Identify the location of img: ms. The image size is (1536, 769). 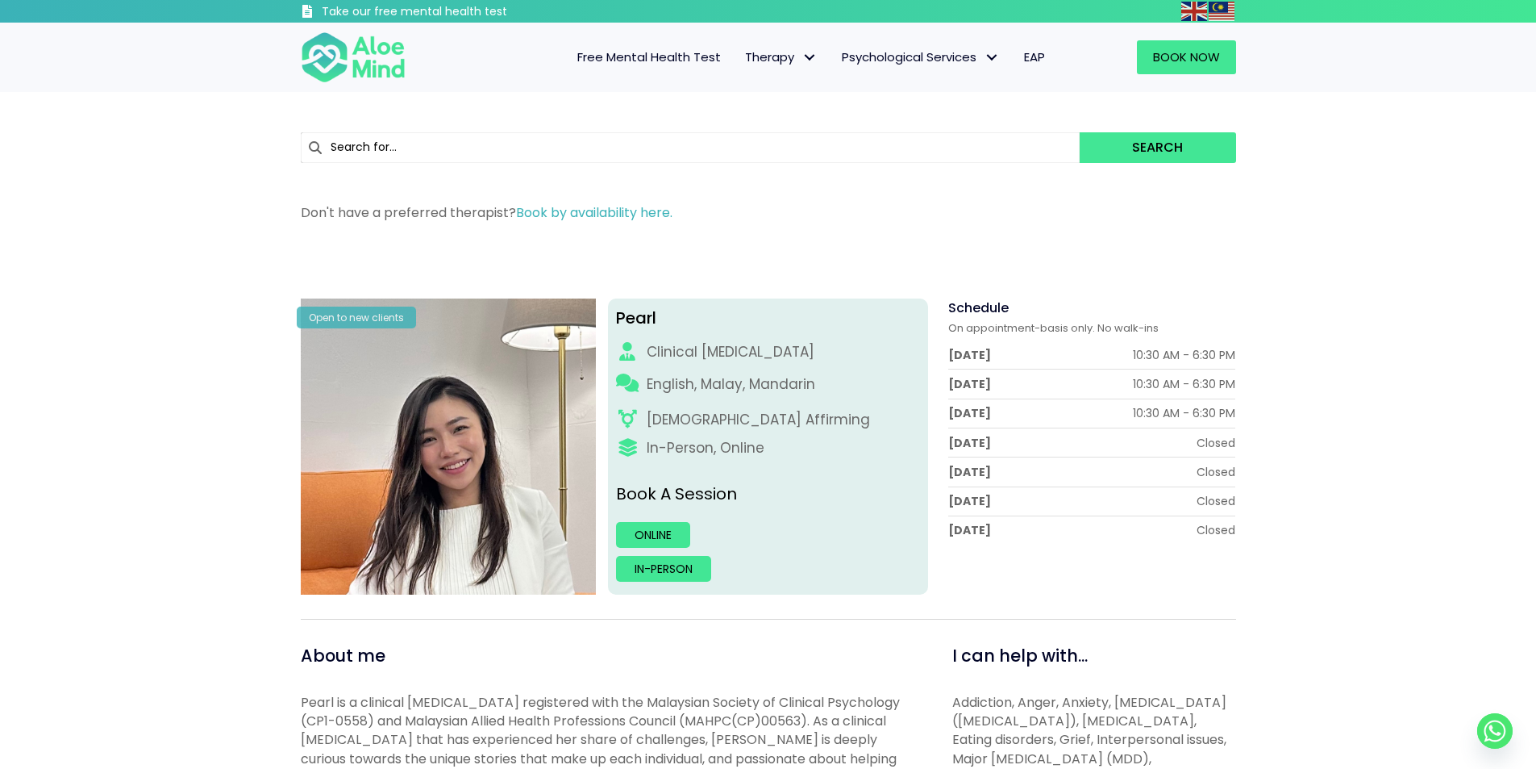
(1222, 11).